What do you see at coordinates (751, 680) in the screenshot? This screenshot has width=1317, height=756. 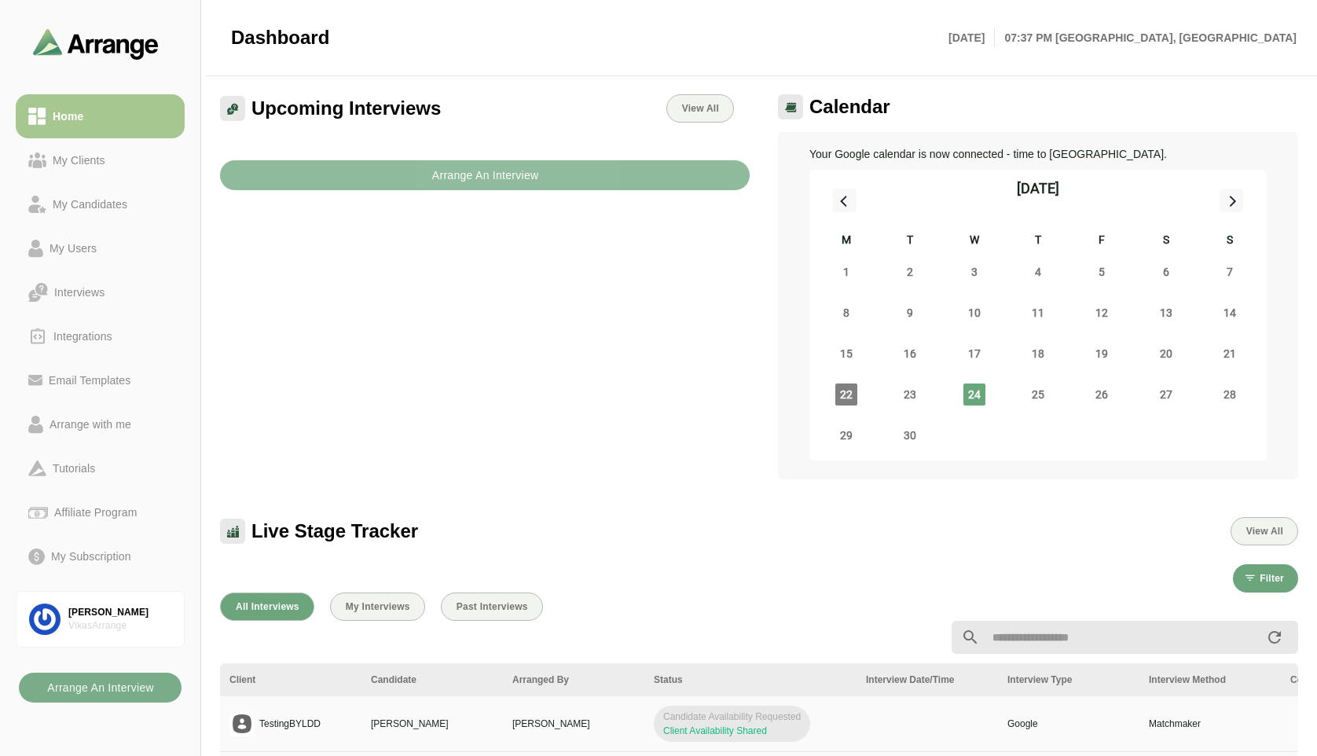 I see `div: Status` at bounding box center [751, 680].